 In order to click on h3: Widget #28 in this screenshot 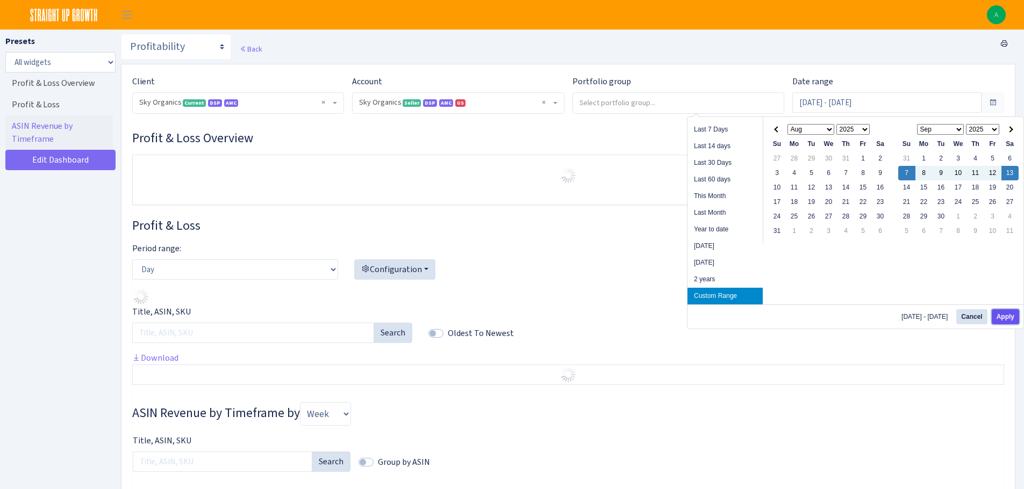, I will do `click(568, 226)`.